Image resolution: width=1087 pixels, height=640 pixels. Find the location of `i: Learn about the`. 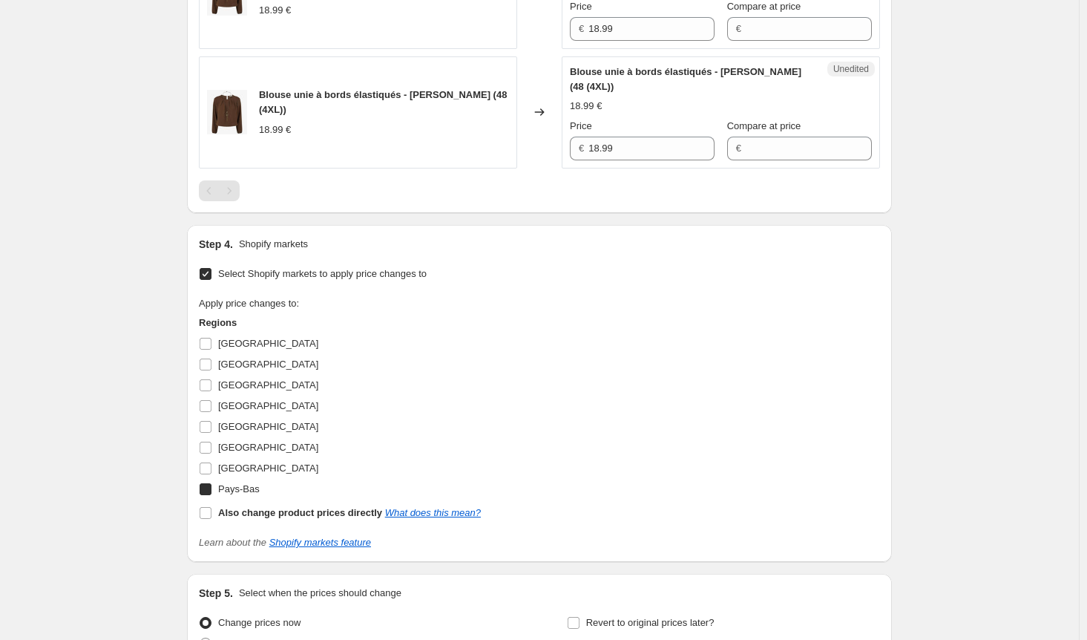

i: Learn about the is located at coordinates (285, 542).